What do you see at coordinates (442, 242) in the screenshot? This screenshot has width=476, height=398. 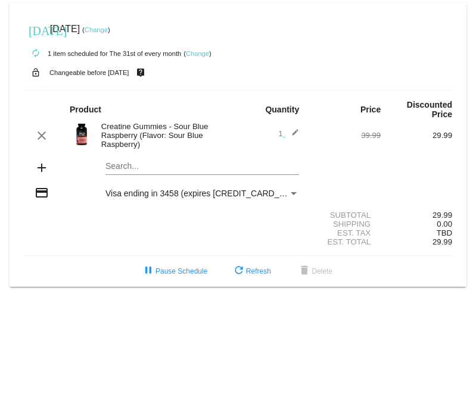 I see `span: 29.99` at bounding box center [442, 242].